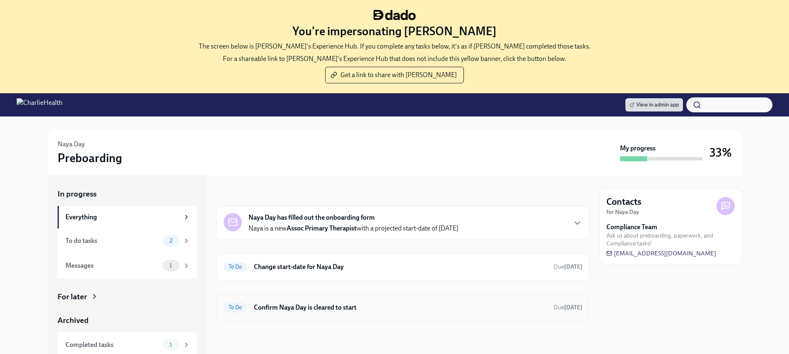 The image size is (789, 354). I want to click on div: For later, so click(72, 297).